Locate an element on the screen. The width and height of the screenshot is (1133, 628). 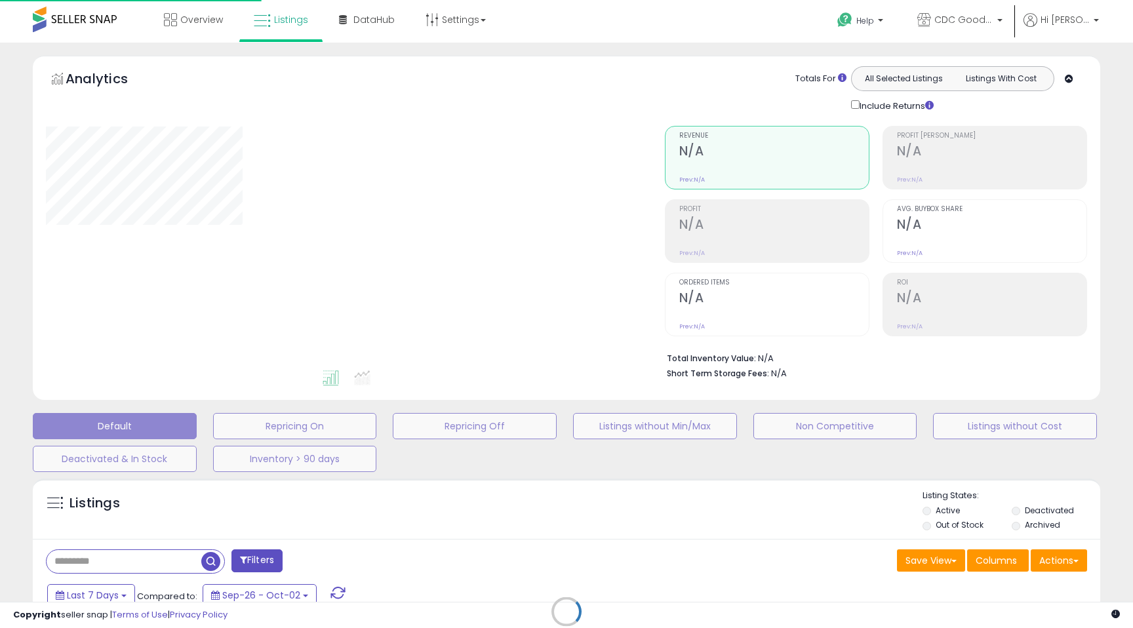
button: Inventory > 90 days is located at coordinates (295, 459).